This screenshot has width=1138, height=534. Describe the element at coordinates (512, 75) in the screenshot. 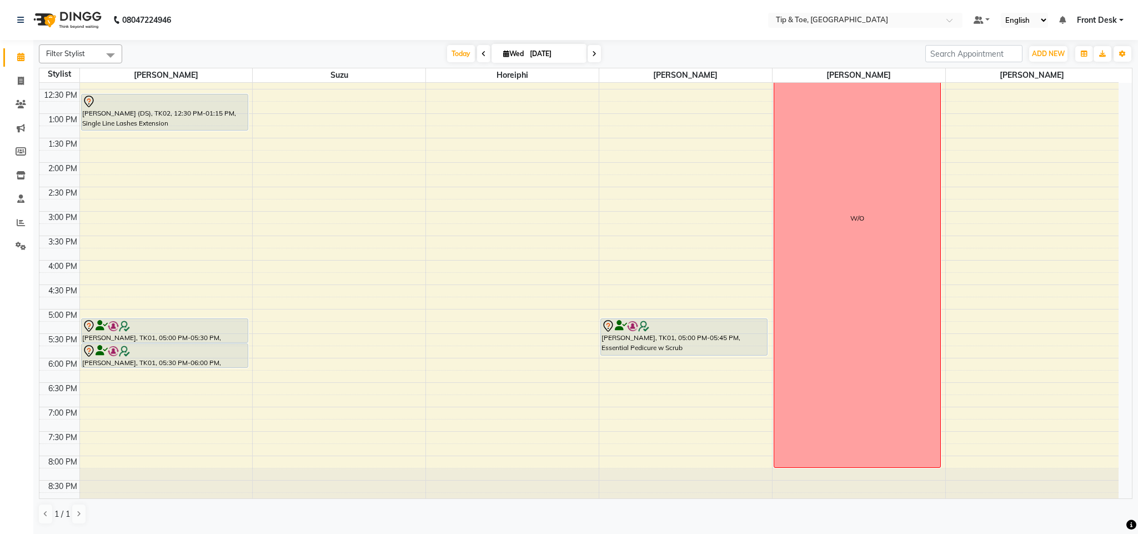

I see `span: Horeiphi` at that location.